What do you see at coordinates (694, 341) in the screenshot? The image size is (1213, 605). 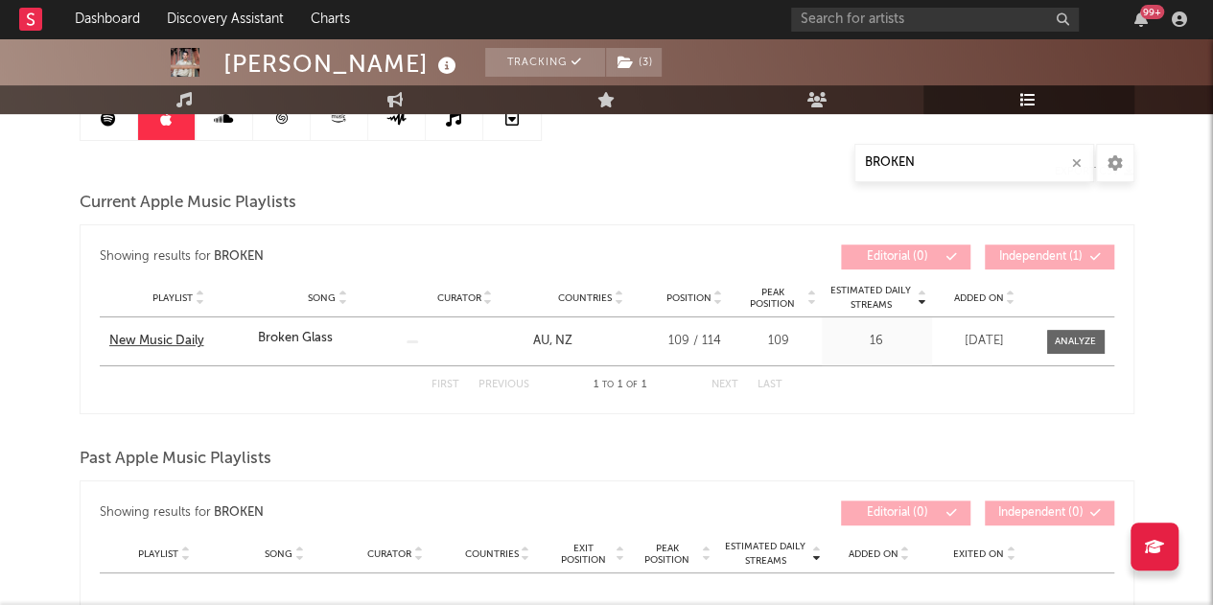 I see `div: 109 / 114` at bounding box center [694, 341].